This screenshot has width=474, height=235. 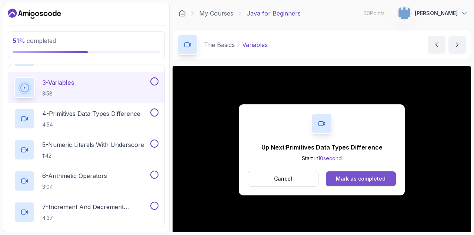 What do you see at coordinates (374, 13) in the screenshot?
I see `p: 30 Points` at bounding box center [374, 13].